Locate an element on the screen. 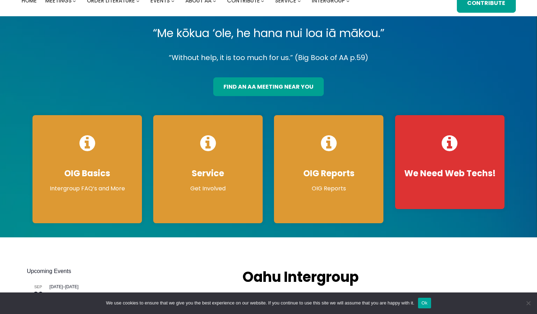 This screenshot has height=314, width=537. a: find an aa meeting near you is located at coordinates (268, 87).